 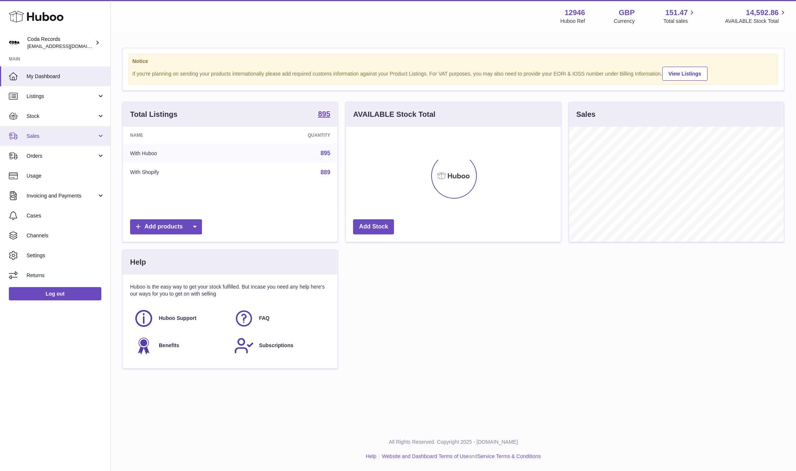 What do you see at coordinates (394, 114) in the screenshot?
I see `h3: AVAILABLE Stock Total` at bounding box center [394, 114].